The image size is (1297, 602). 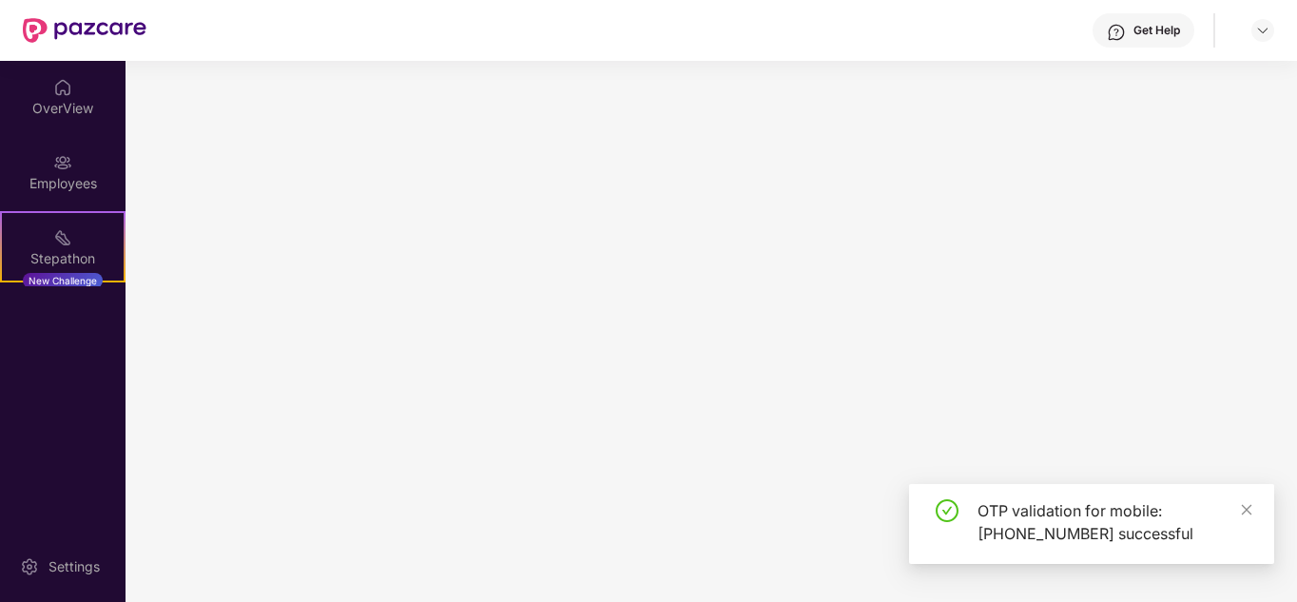 What do you see at coordinates (63, 259) in the screenshot?
I see `div: Stepathon` at bounding box center [63, 259].